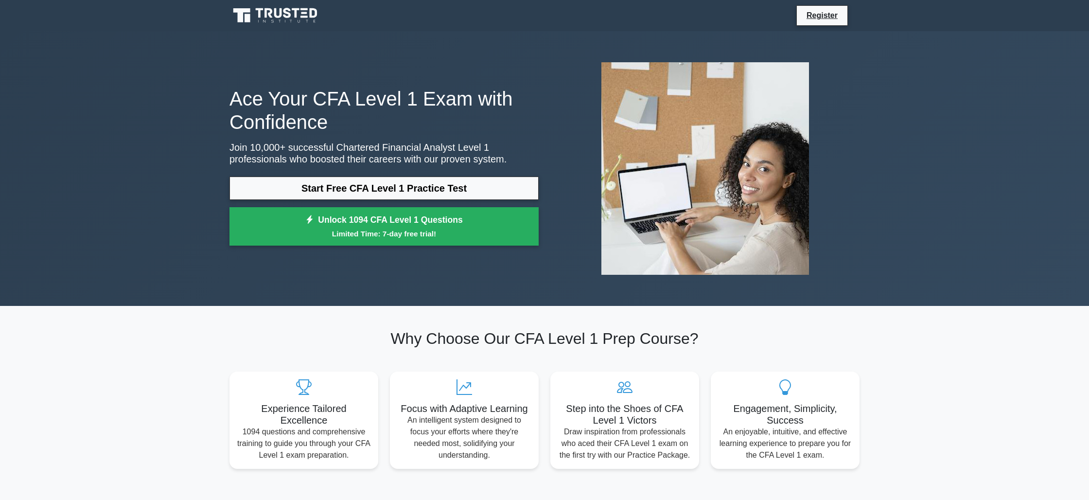  I want to click on a: Unlock 1094 CFA Level 1 QuestionsLimited Time: 7-day free trial!, so click(384, 227).